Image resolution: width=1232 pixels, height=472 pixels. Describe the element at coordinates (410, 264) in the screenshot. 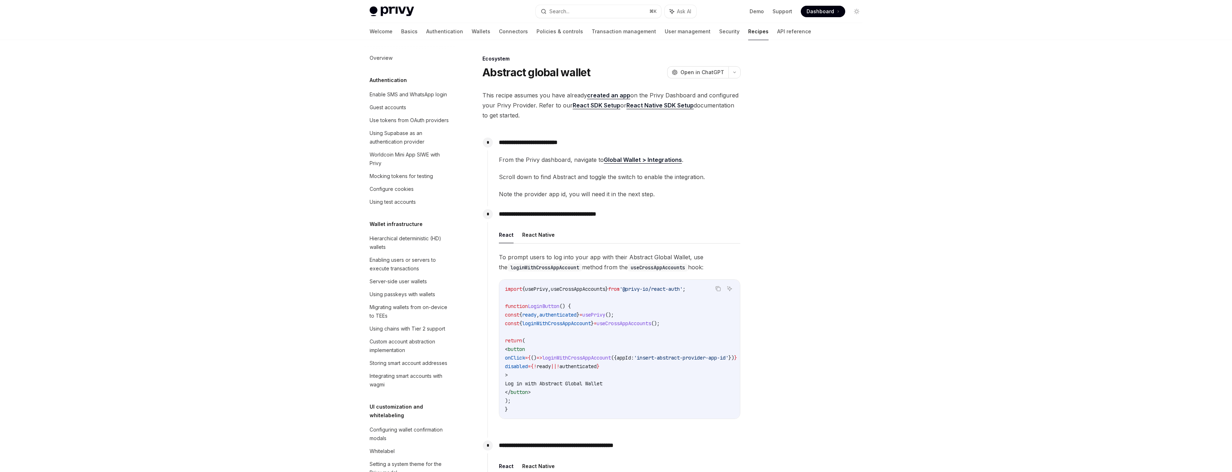

I see `a: Enabling users or servers to execute transactions` at that location.